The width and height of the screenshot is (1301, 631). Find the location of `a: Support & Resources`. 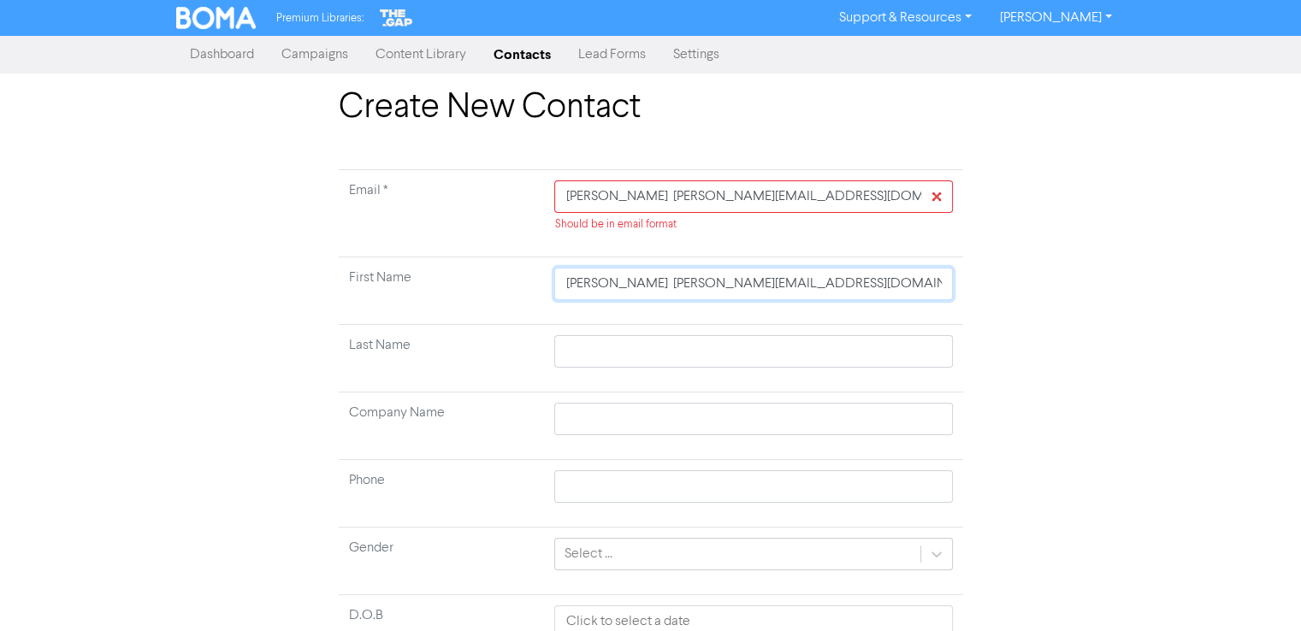

a: Support & Resources is located at coordinates (905, 18).